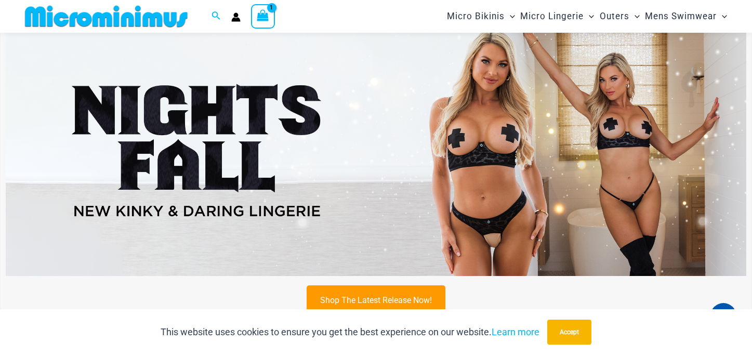 Image resolution: width=752 pixels, height=355 pixels. I want to click on span: Micro Bikinis, so click(475, 16).